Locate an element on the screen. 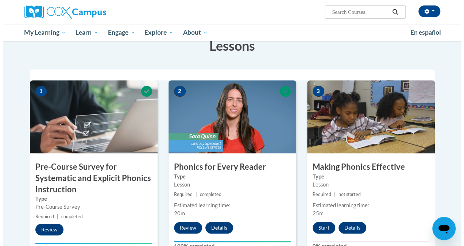 The width and height of the screenshot is (464, 246). h3: Lessons is located at coordinates (229, 46).